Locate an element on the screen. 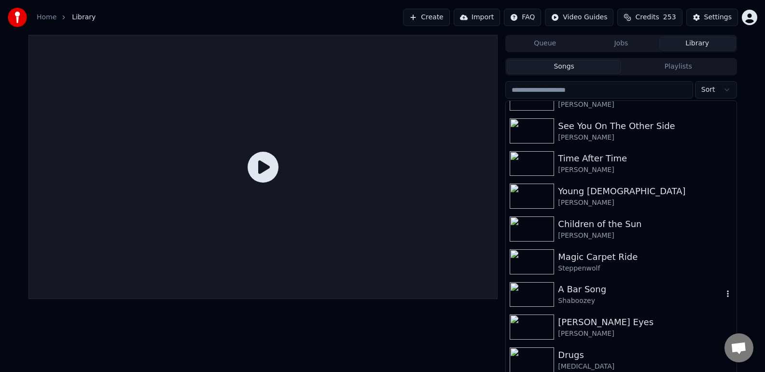 This screenshot has width=765, height=372. button: Settings is located at coordinates (712, 17).